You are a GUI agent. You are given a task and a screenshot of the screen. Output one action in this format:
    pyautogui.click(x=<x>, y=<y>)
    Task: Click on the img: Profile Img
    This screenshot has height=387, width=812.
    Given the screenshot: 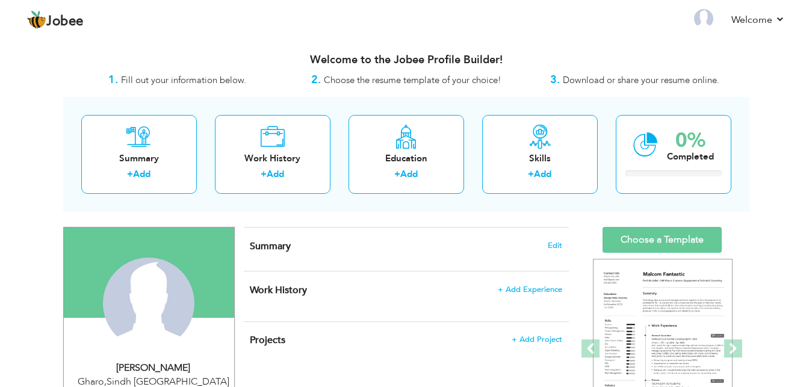 What is the action you would take?
    pyautogui.click(x=704, y=19)
    